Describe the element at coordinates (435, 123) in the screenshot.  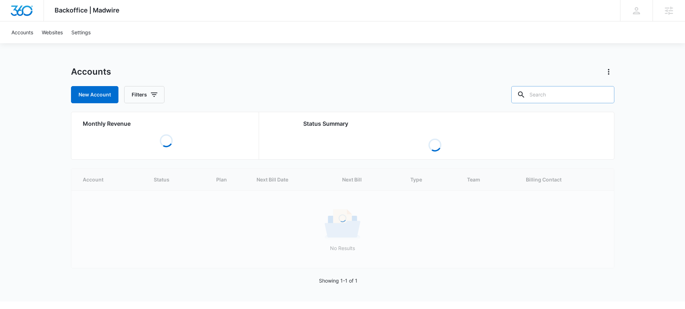
I see `h2: Status Summary` at that location.